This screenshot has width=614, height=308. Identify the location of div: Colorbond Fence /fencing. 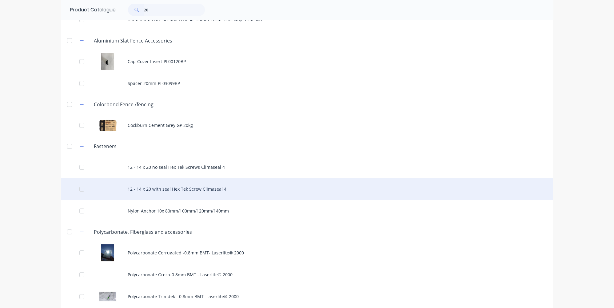
(124, 104).